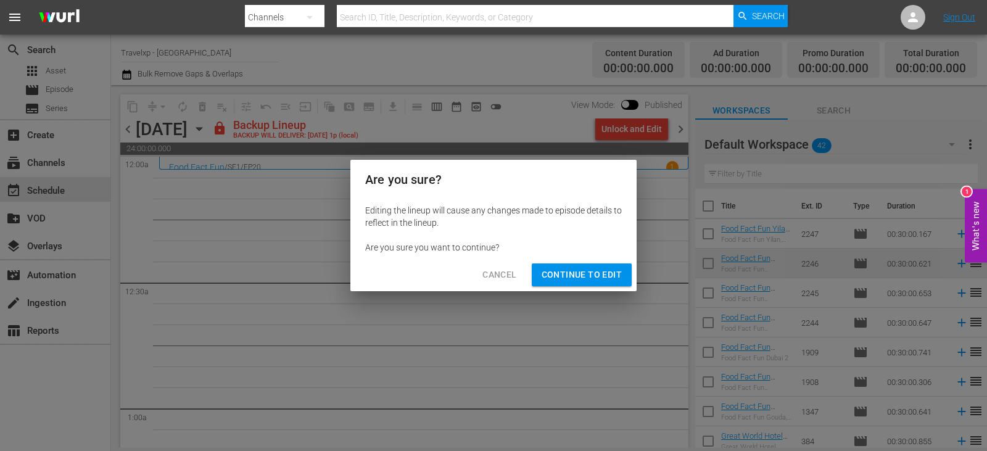  What do you see at coordinates (493, 216) in the screenshot?
I see `div: Editing the lineup will cause any changes made to episode details to reflect in the lineup.` at bounding box center [493, 216].